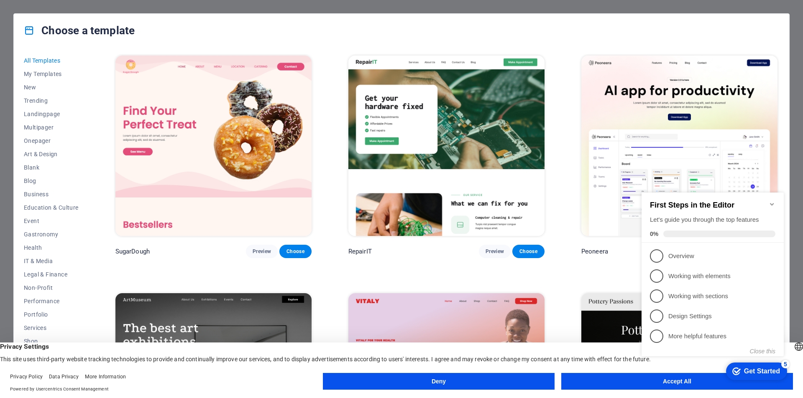  Describe the element at coordinates (51, 141) in the screenshot. I see `span: Onepager` at that location.